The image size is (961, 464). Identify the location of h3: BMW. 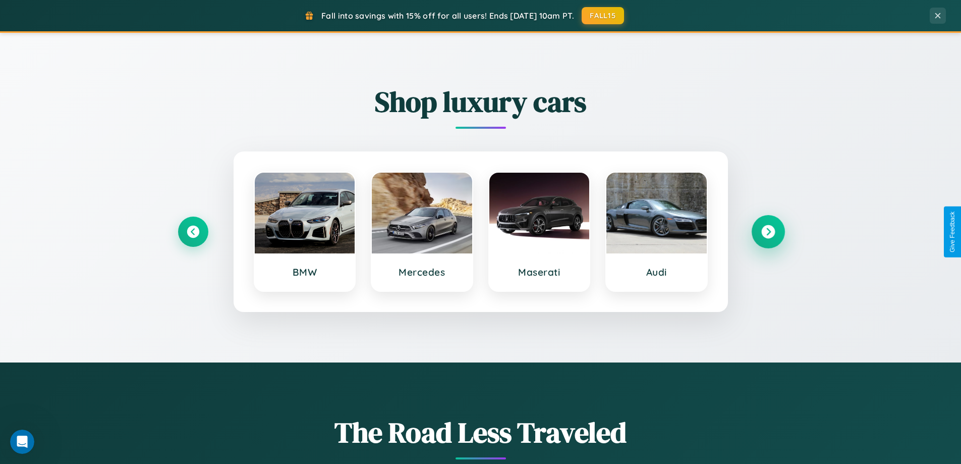
(305, 272).